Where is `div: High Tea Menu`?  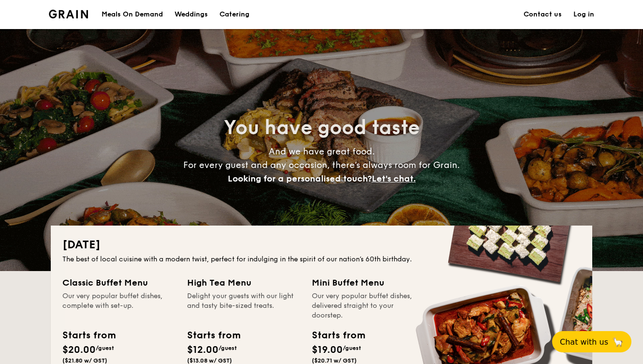
div: High Tea Menu is located at coordinates (244, 282).